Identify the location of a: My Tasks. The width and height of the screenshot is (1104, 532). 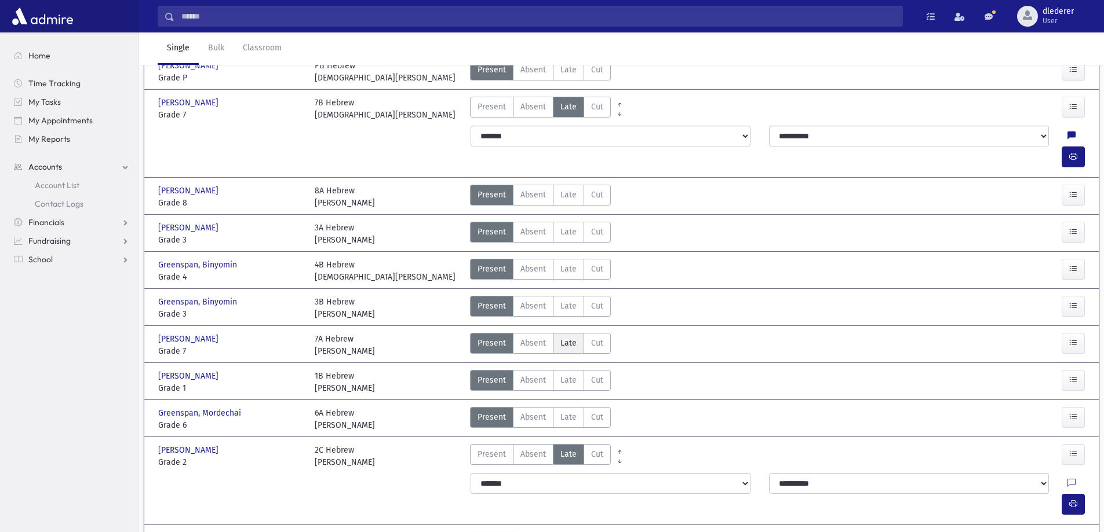
(71, 102).